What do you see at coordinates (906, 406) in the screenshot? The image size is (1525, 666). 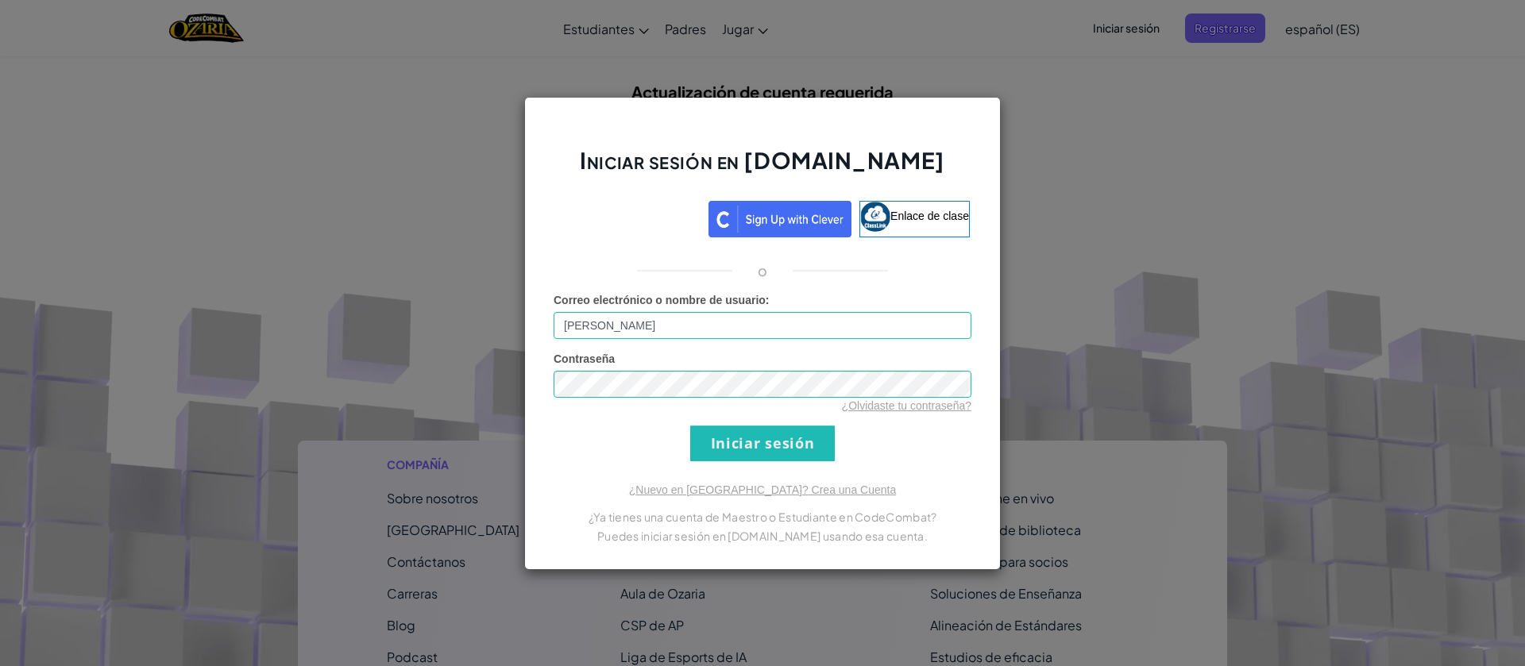 I see `font: ¿Olvidaste tu contraseña?` at bounding box center [906, 406].